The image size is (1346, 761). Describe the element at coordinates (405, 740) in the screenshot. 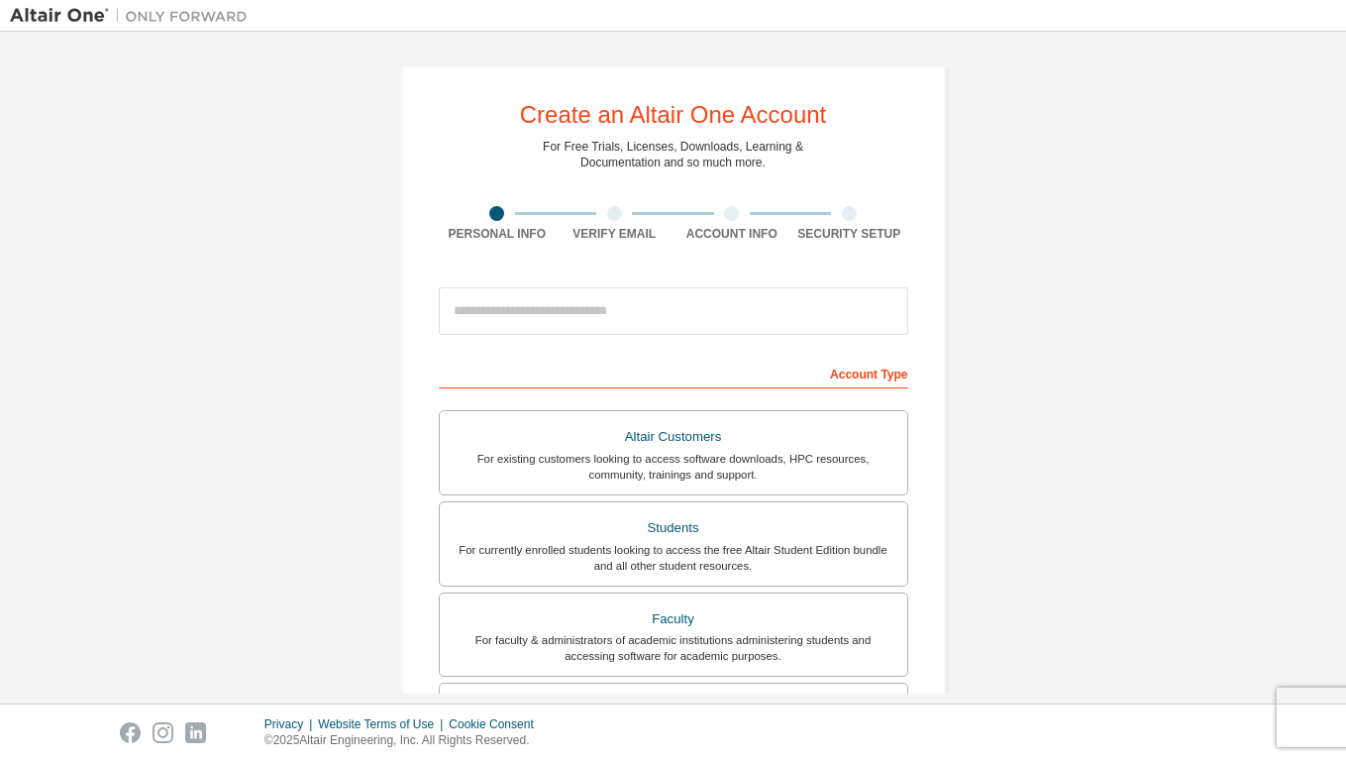

I see `p: © 2025 Altair Engineering, Inc. All Rights Reserved.` at that location.